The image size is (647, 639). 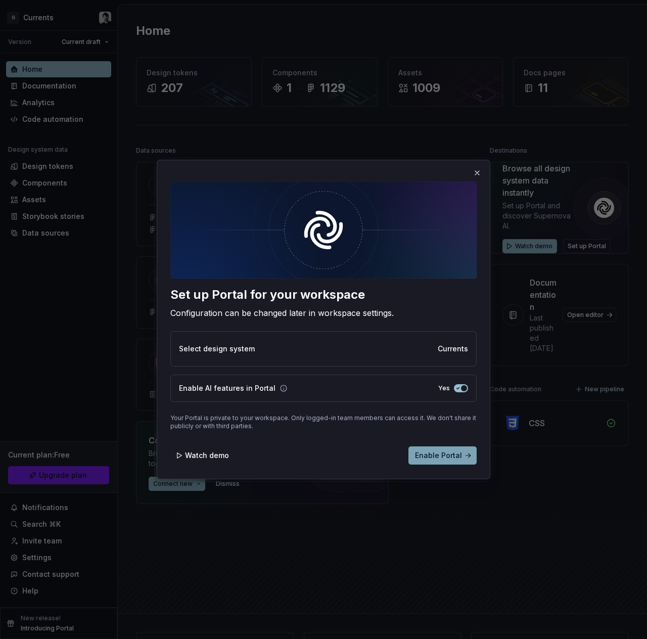 What do you see at coordinates (444, 388) in the screenshot?
I see `label: Yes` at bounding box center [444, 388].